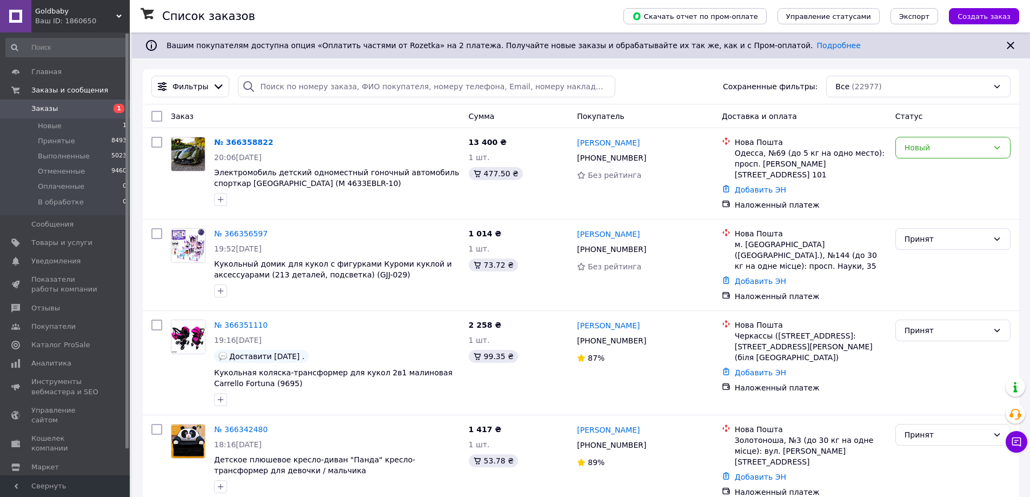 The height and width of the screenshot is (497, 1030). I want to click on input: Поиск, so click(66, 48).